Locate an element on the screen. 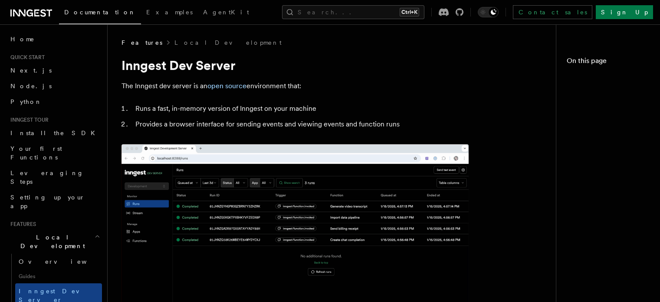 The width and height of the screenshot is (660, 302). span: Home is located at coordinates (23, 39).